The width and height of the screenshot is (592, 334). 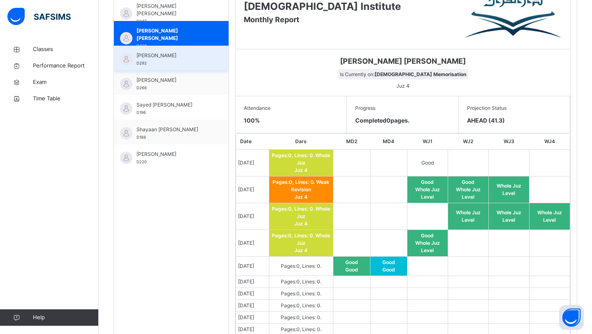 What do you see at coordinates (352, 141) in the screenshot?
I see `th: MD2` at bounding box center [352, 141].